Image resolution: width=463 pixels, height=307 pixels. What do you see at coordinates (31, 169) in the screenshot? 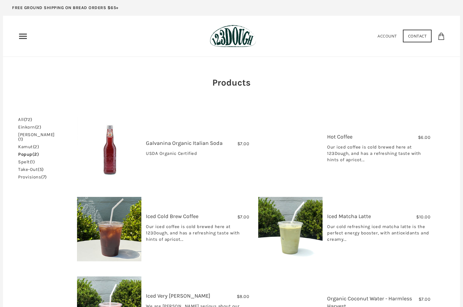
I see `a: take-out(5)` at bounding box center [31, 169].